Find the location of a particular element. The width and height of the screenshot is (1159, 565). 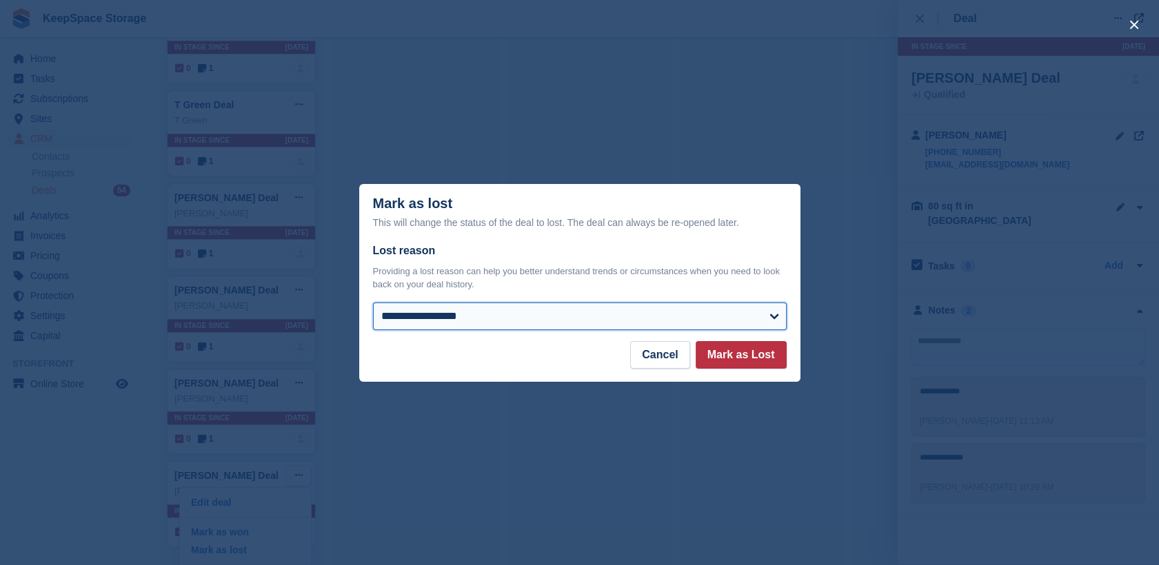

button: Cancel is located at coordinates (660, 355).